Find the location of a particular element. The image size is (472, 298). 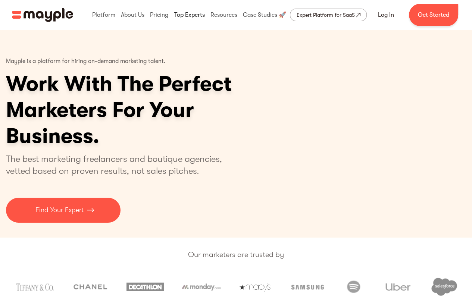

a: Find Your Expert is located at coordinates (63, 210).